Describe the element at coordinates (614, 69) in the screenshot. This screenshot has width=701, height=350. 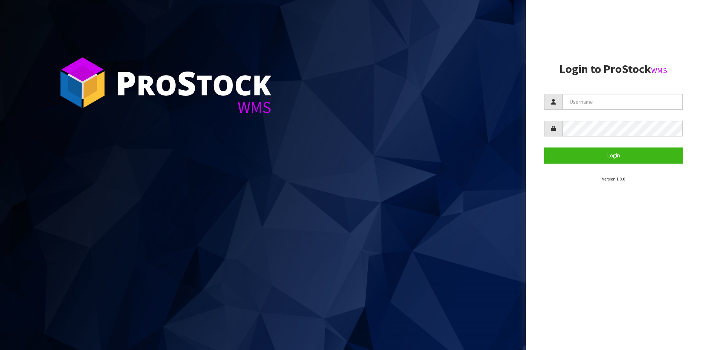
I see `h2: Login to ProStock` at that location.